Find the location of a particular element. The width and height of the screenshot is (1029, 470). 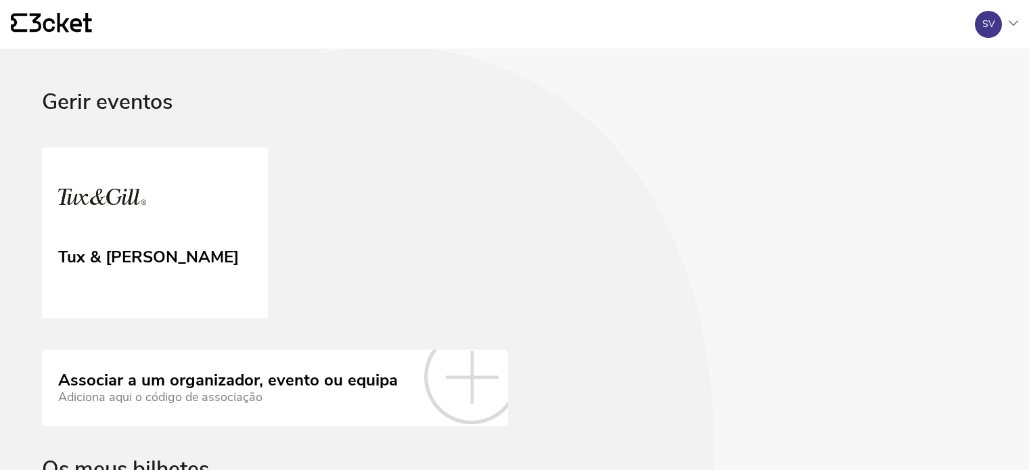

div: Gerir eventos is located at coordinates (514, 118).